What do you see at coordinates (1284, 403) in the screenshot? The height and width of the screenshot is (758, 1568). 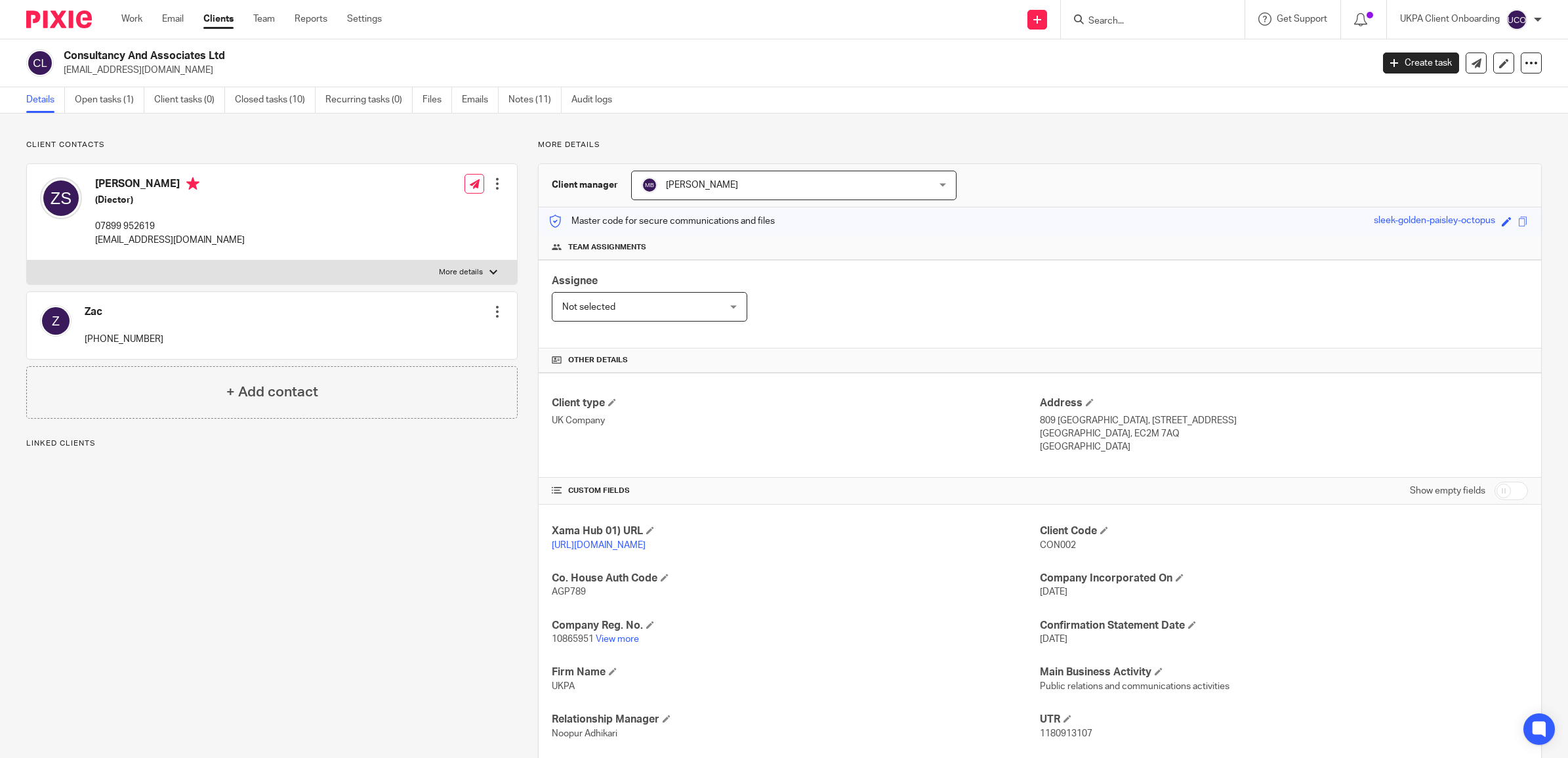 I see `h4: Address` at bounding box center [1284, 403].